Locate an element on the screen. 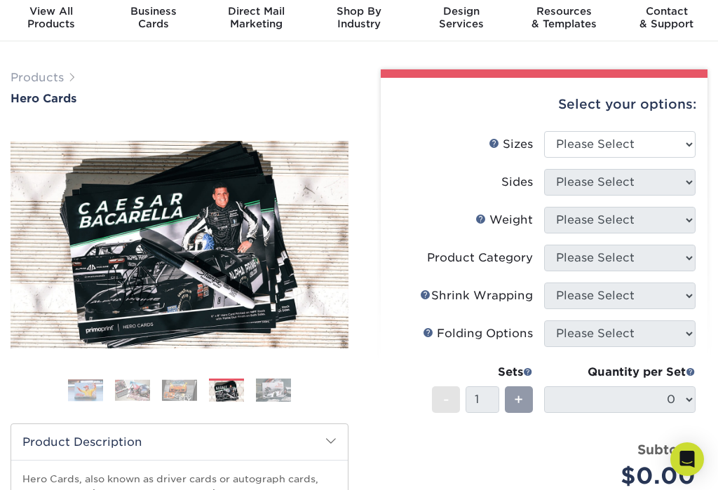 This screenshot has width=718, height=490. div: Folding Options is located at coordinates (478, 334).